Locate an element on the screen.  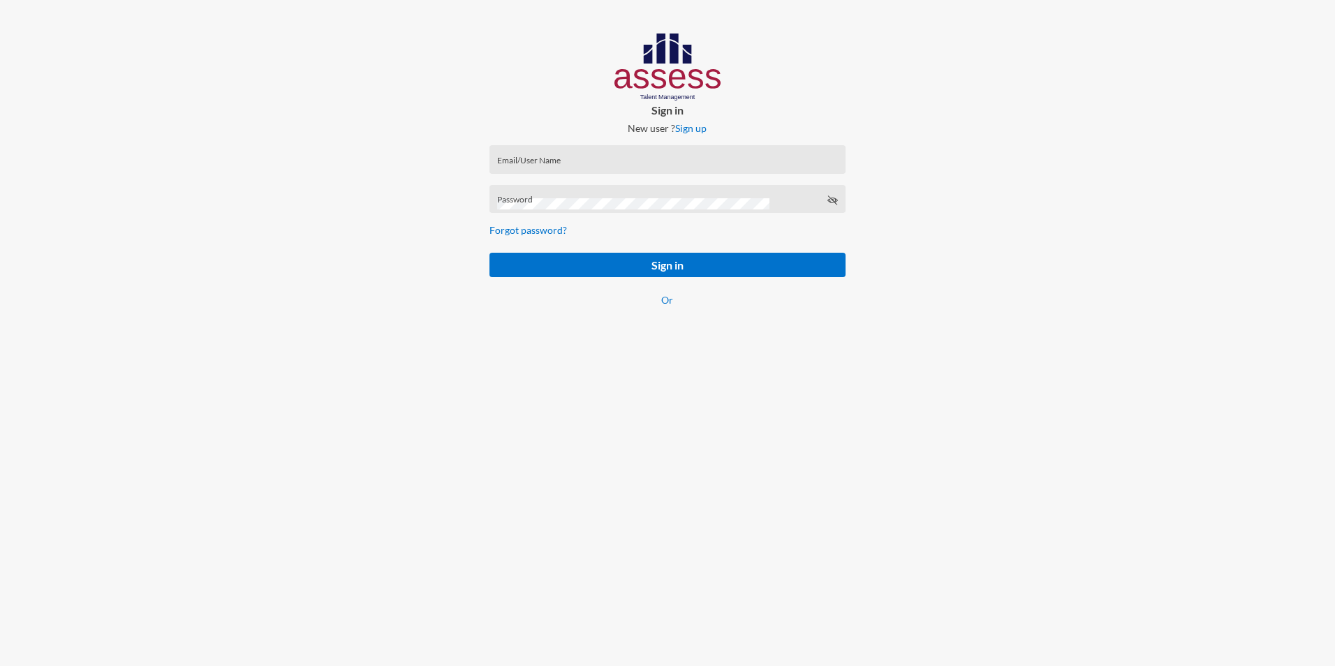
p: New user ? is located at coordinates (667, 128).